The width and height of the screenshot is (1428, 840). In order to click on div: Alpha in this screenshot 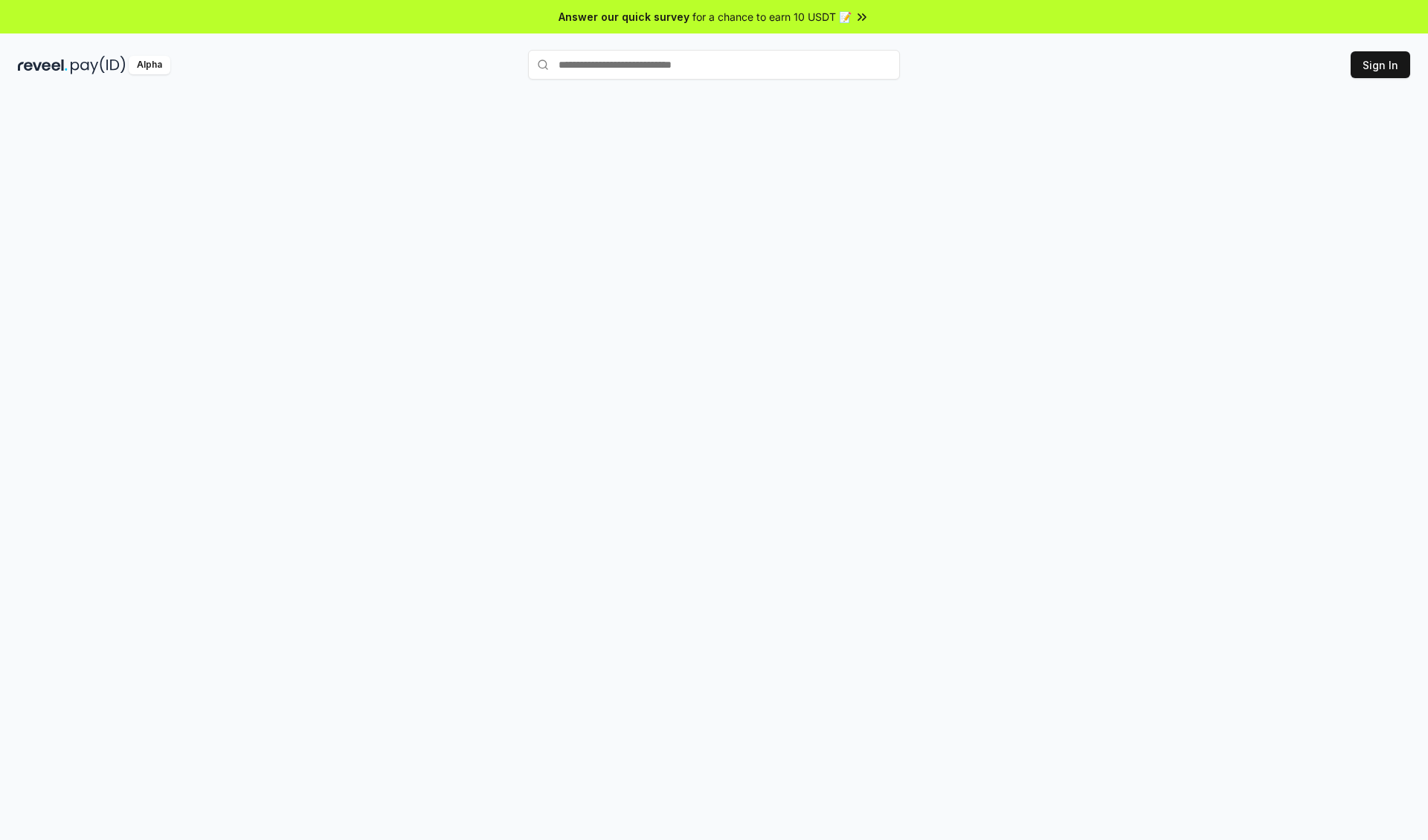, I will do `click(149, 65)`.